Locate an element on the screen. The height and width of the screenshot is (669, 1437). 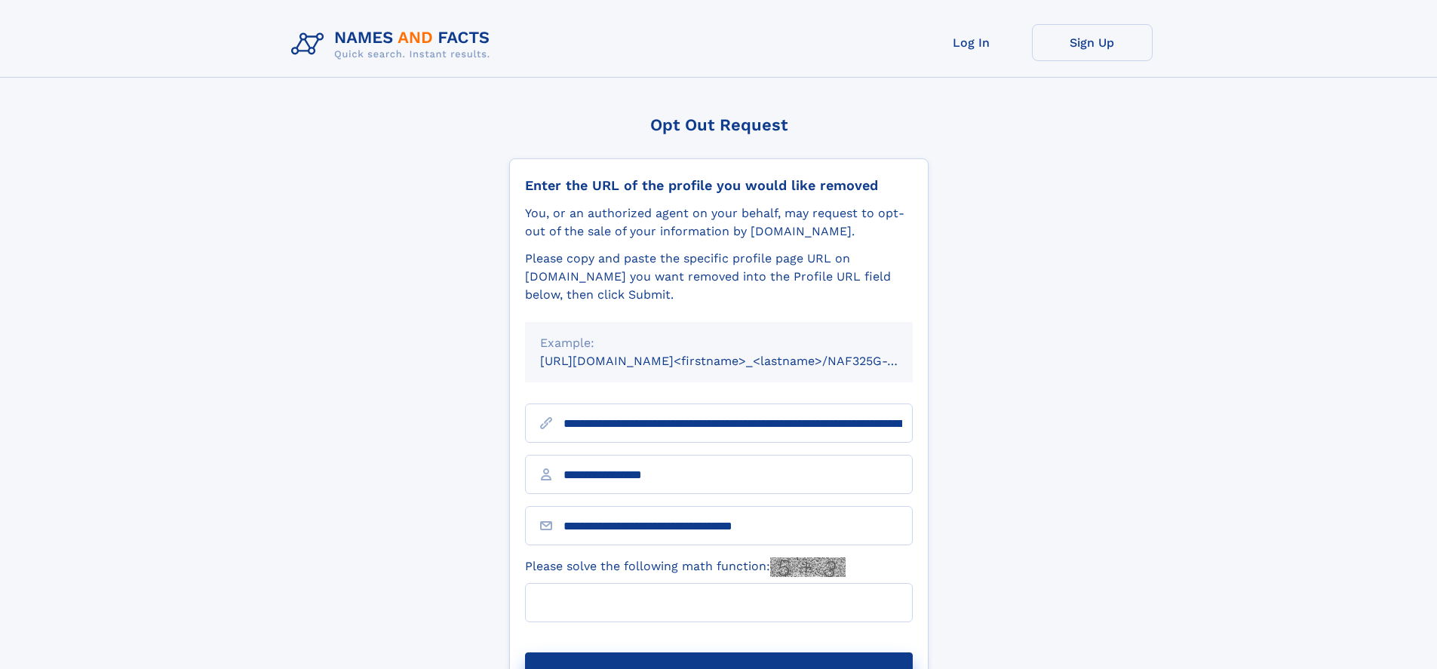
div: You, or an authorized agent on your behalf, may request to opt-out of the sale of your informatio... is located at coordinates (719, 223).